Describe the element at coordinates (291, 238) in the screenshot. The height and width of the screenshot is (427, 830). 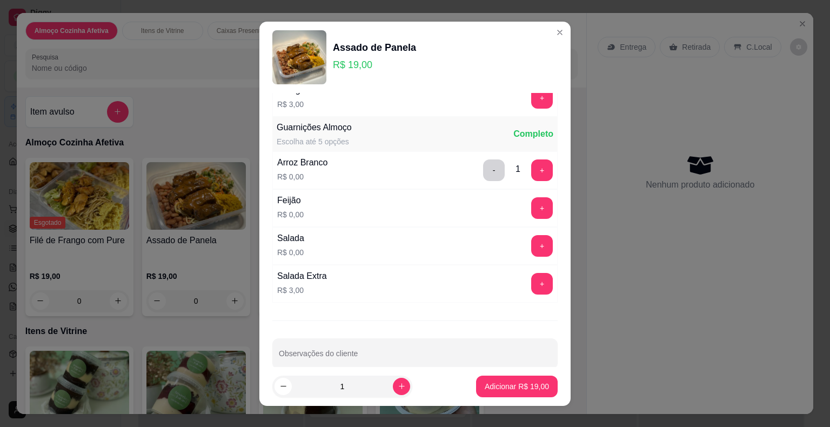
I see `div: Salada` at that location.